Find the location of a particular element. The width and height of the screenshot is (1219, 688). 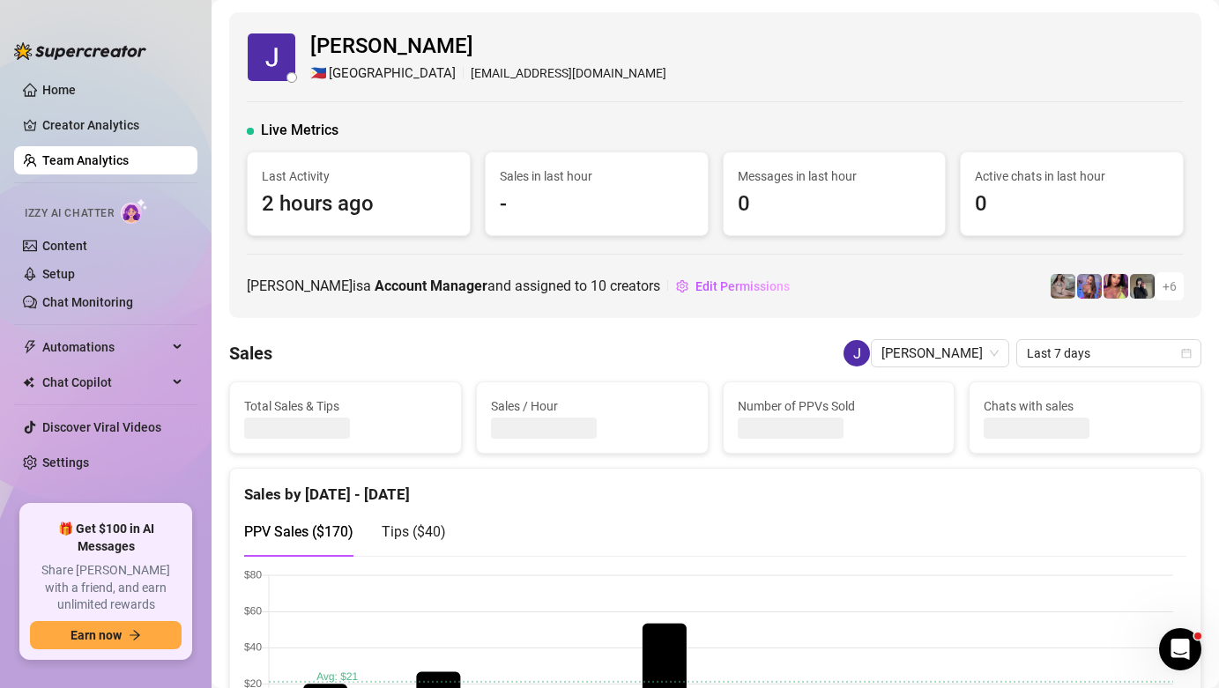

span: Earn now is located at coordinates (96, 635).